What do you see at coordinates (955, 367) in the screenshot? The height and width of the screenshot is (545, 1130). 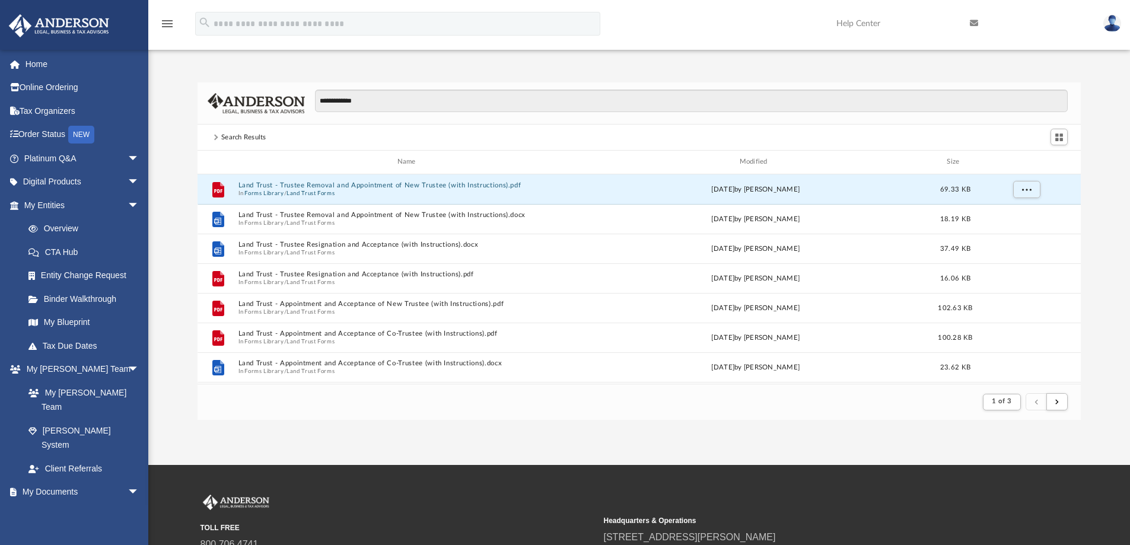 I see `span: 23.62 KB` at bounding box center [955, 367].